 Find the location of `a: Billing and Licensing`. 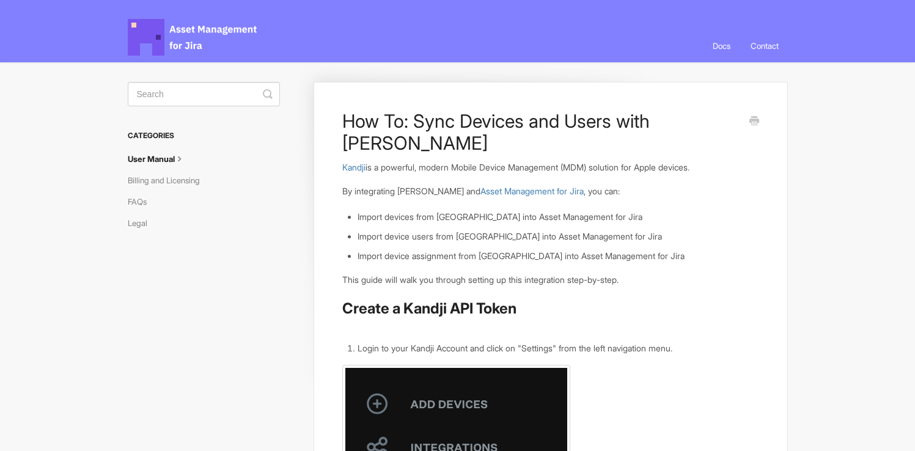

a: Billing and Licensing is located at coordinates (168, 180).